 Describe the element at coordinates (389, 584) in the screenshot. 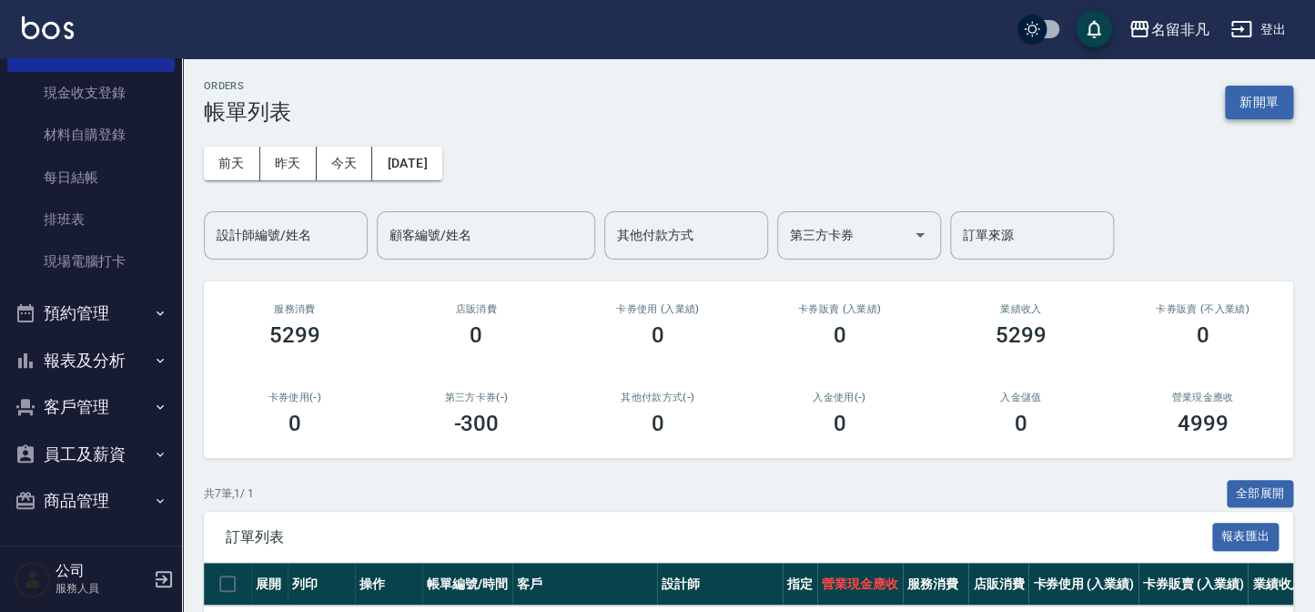

I see `th: 操作` at that location.